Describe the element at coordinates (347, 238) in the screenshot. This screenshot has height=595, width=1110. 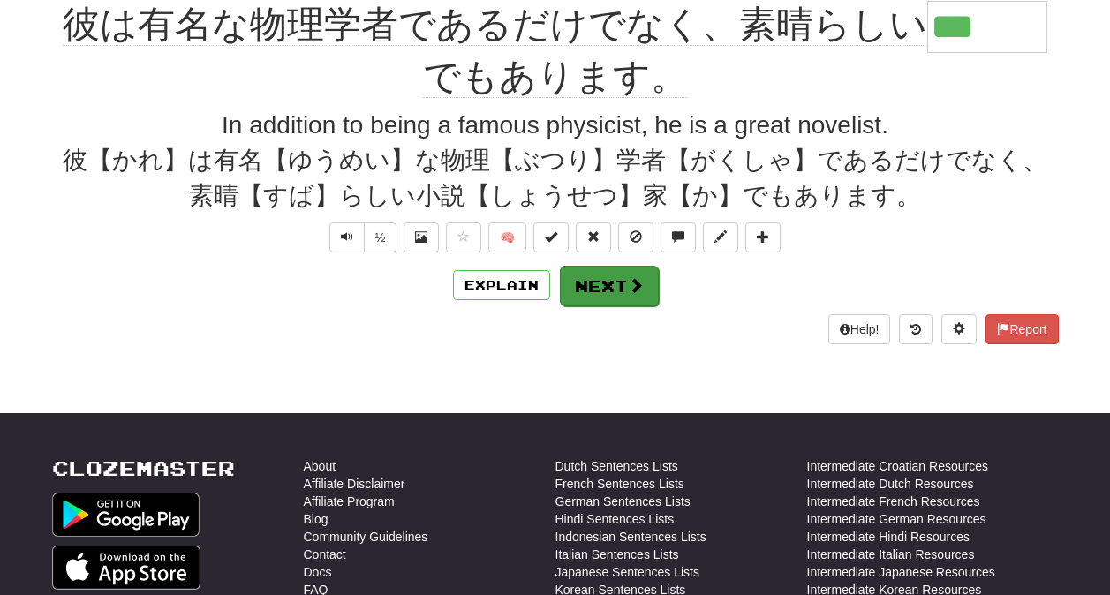
I see `button: Play sentence audio (ctl+space)` at that location.